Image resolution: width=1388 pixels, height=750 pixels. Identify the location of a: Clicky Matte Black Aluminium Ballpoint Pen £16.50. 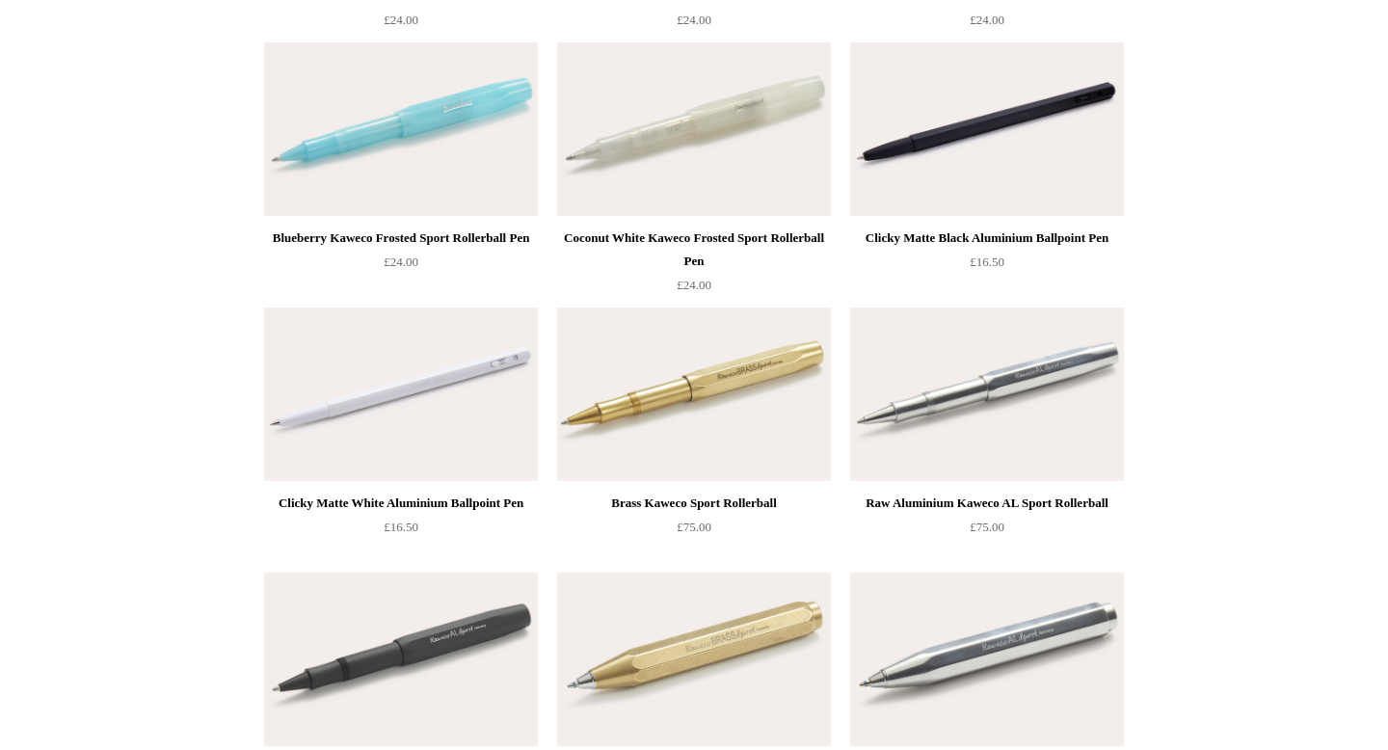
(987, 266).